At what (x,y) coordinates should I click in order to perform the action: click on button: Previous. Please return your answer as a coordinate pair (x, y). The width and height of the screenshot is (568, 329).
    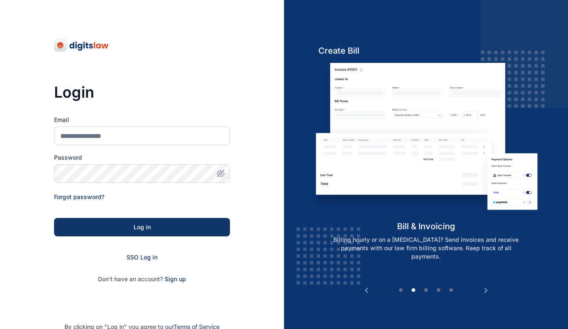
    Looking at the image, I should click on (366, 290).